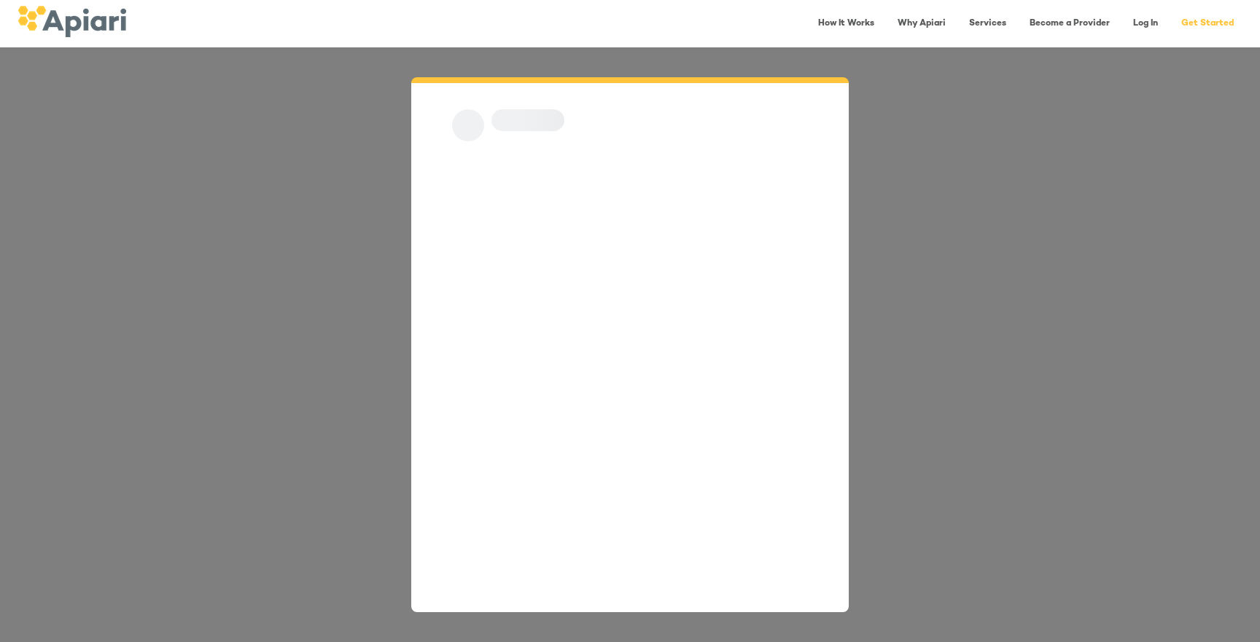 Image resolution: width=1260 pixels, height=642 pixels. What do you see at coordinates (1207, 23) in the screenshot?
I see `a: Get Started` at bounding box center [1207, 23].